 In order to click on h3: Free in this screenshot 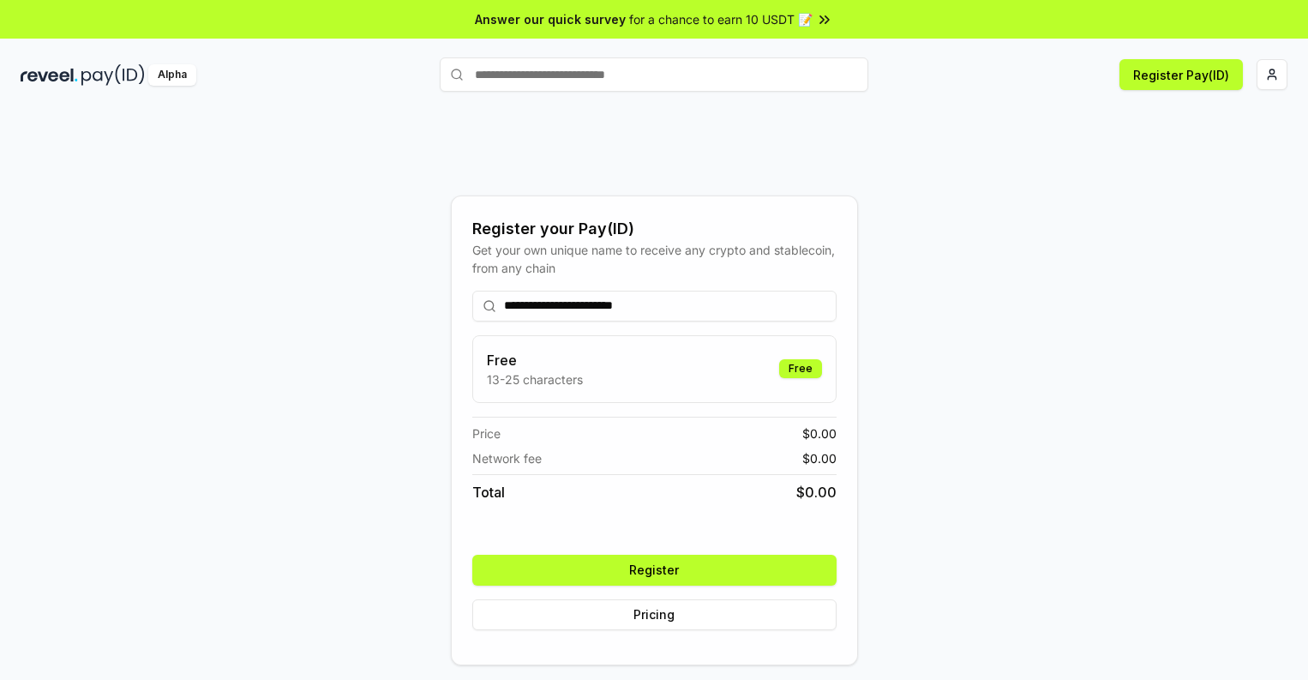, I will do `click(535, 360)`.